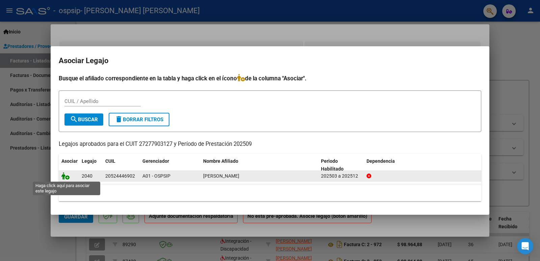  Describe the element at coordinates (270, 144) in the screenshot. I see `p: Legajos aprobados para el CUIT 27277903127 y Período de Prestación 202509` at that location.